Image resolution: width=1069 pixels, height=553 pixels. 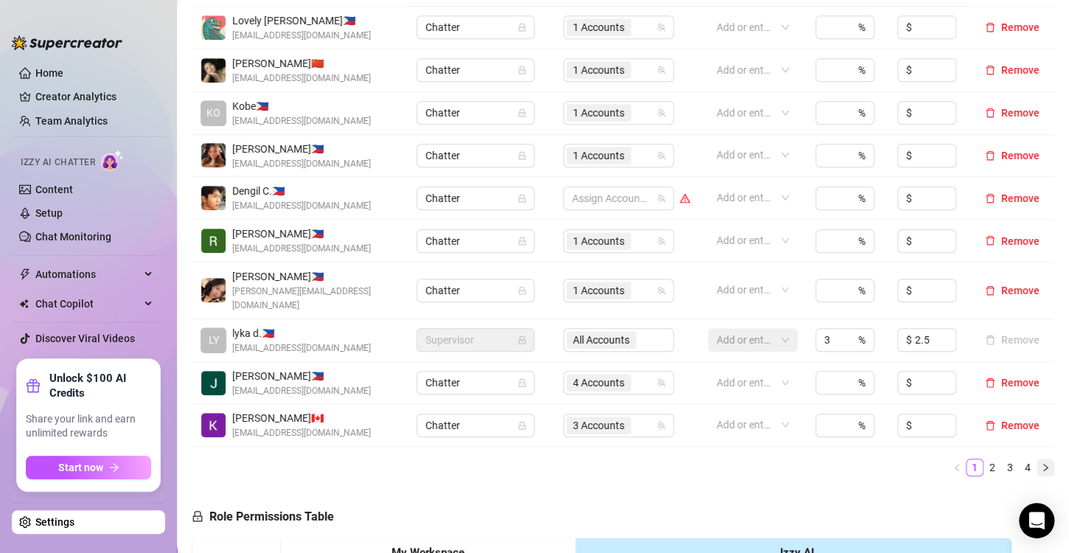 What do you see at coordinates (67, 43) in the screenshot?
I see `img: logo-BBDzfeDw.svg` at bounding box center [67, 43].